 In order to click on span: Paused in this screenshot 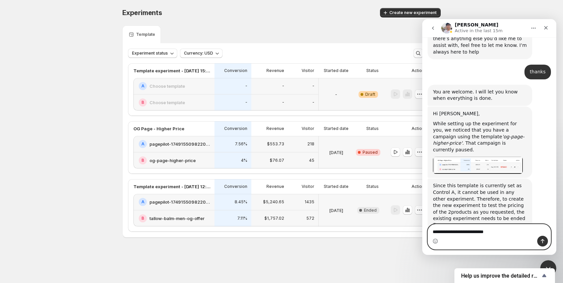, I will do `click(370, 153)`.